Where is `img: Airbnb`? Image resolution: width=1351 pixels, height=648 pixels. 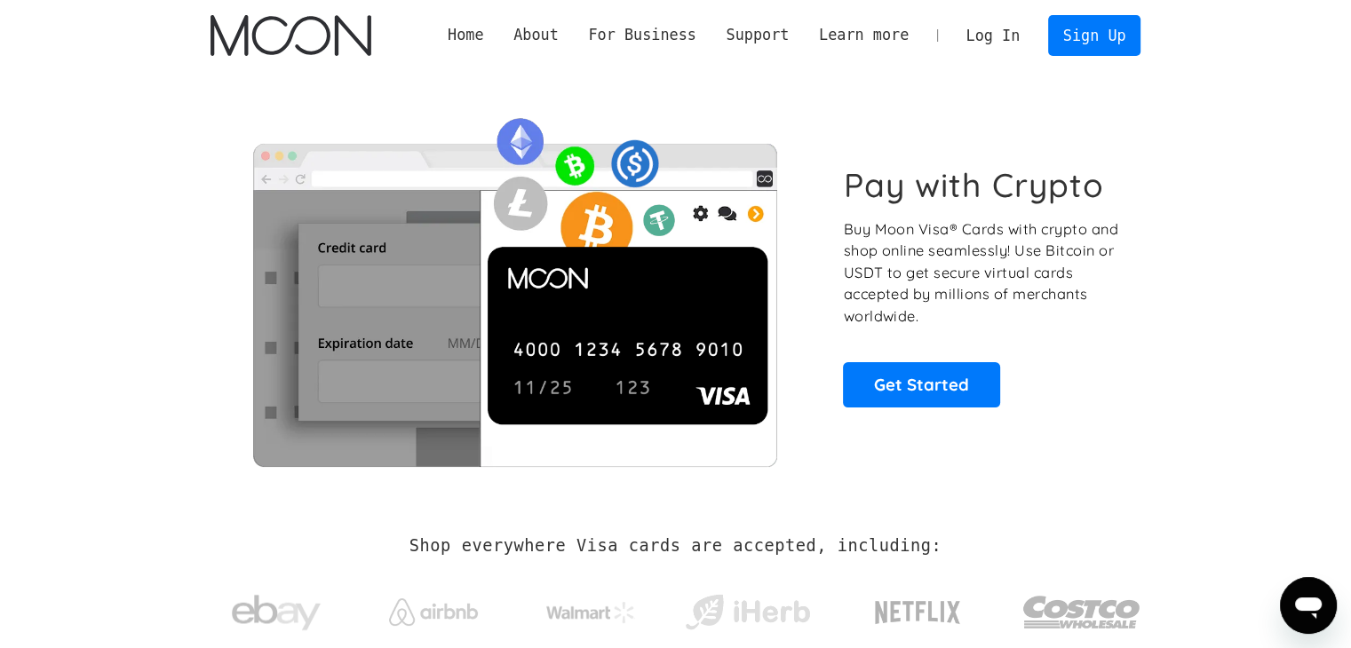 img: Airbnb is located at coordinates (434, 612).